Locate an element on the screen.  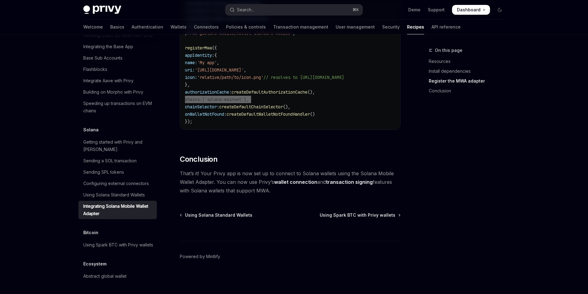
div: Sending a SOL transaction is located at coordinates (110, 161).